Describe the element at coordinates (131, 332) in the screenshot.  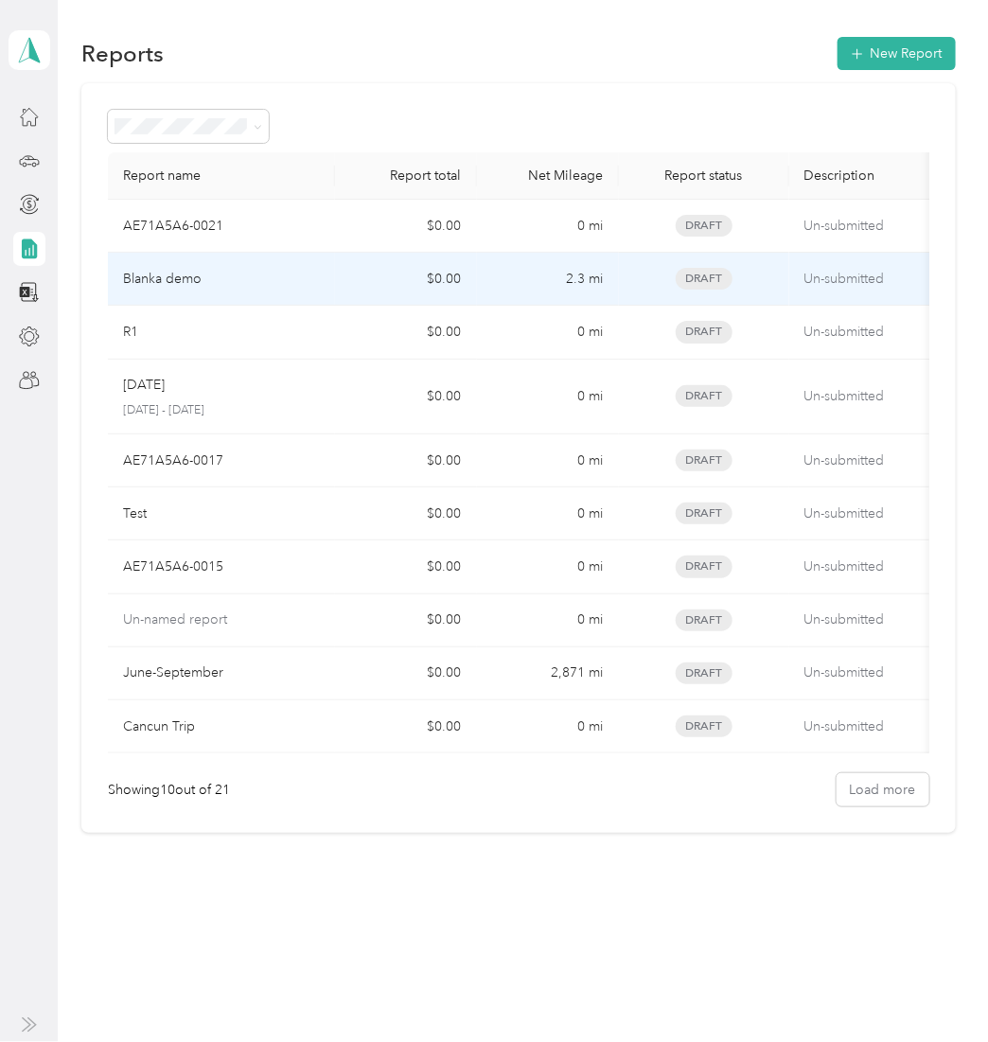
I see `p: R1` at that location.